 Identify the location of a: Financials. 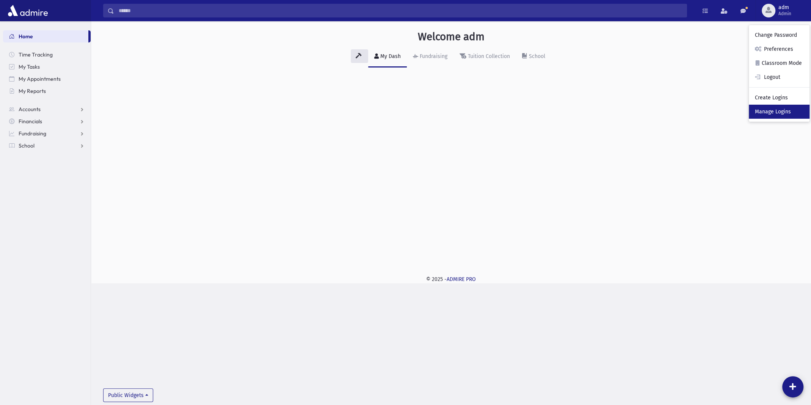
(47, 121).